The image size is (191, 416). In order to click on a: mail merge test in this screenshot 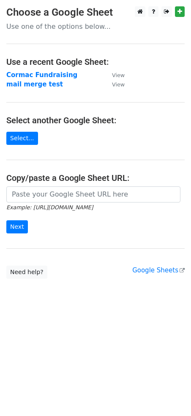, I will do `click(35, 84)`.